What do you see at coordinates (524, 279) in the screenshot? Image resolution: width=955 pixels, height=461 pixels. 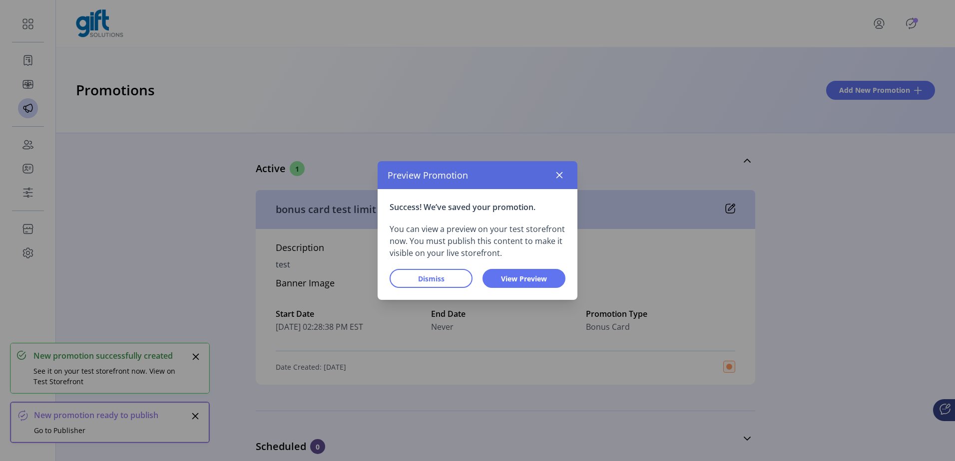 I see `button: View Preview` at bounding box center [524, 279].